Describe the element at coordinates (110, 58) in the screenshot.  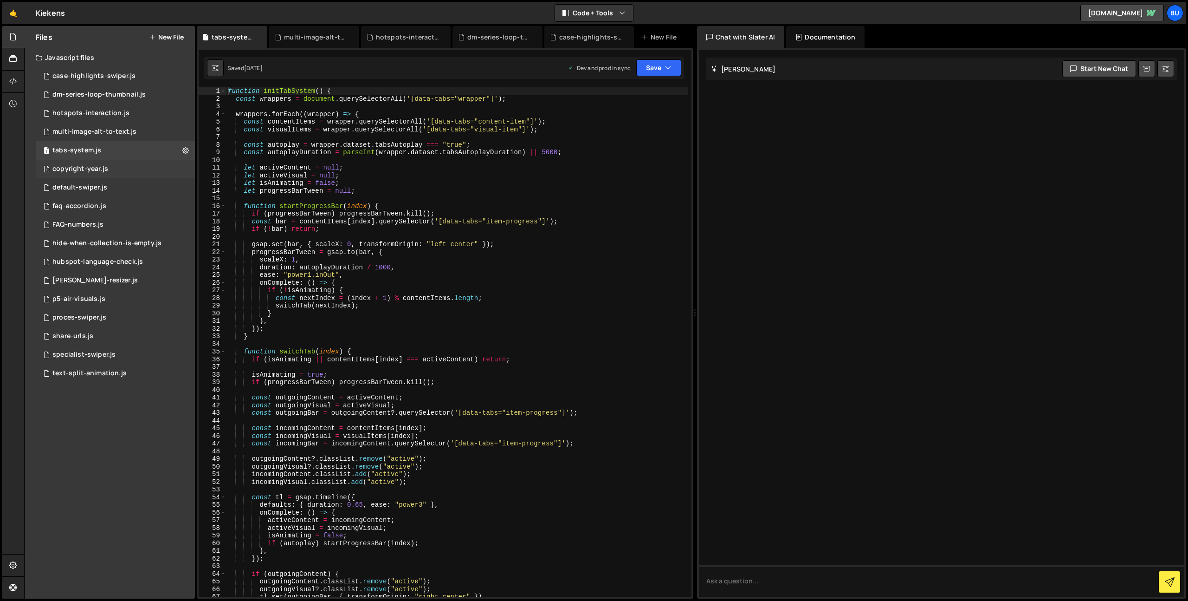
I see `div: Javascript files` at that location.